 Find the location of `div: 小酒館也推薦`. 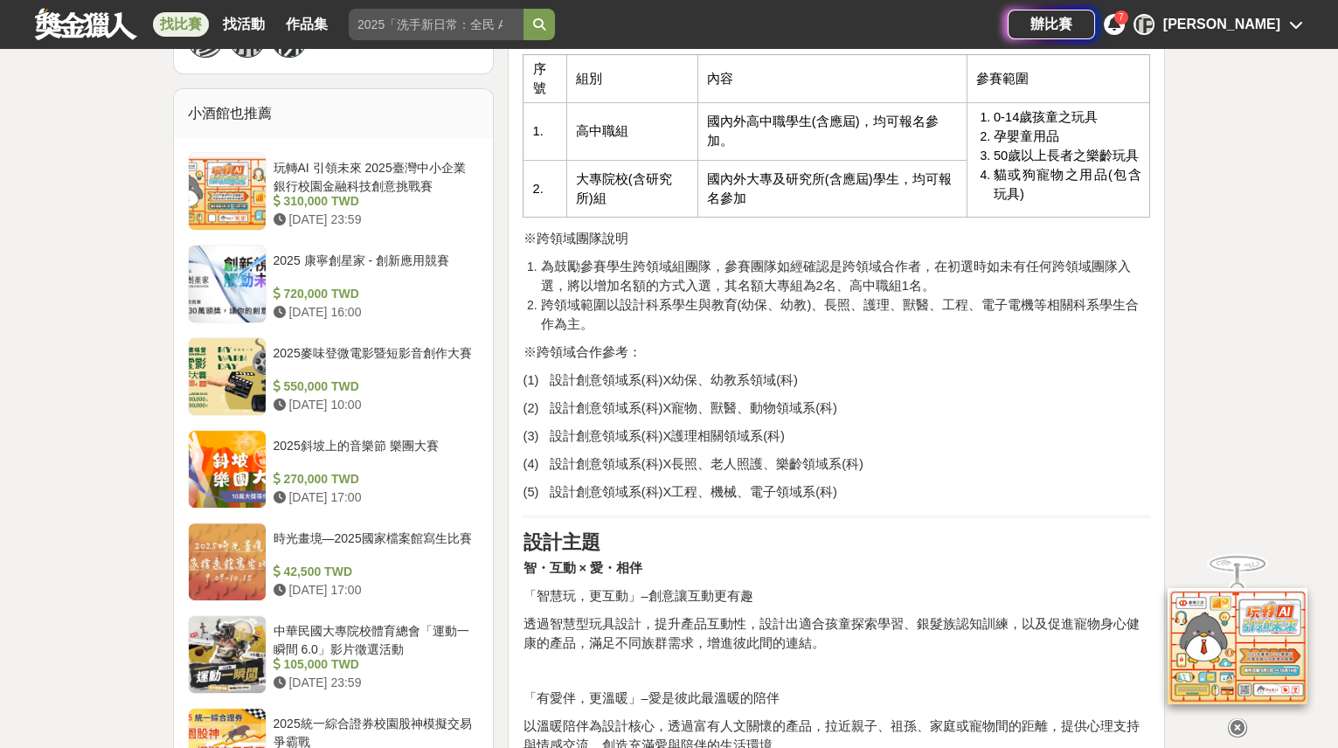

div: 小酒館也推薦 is located at coordinates (334, 114).